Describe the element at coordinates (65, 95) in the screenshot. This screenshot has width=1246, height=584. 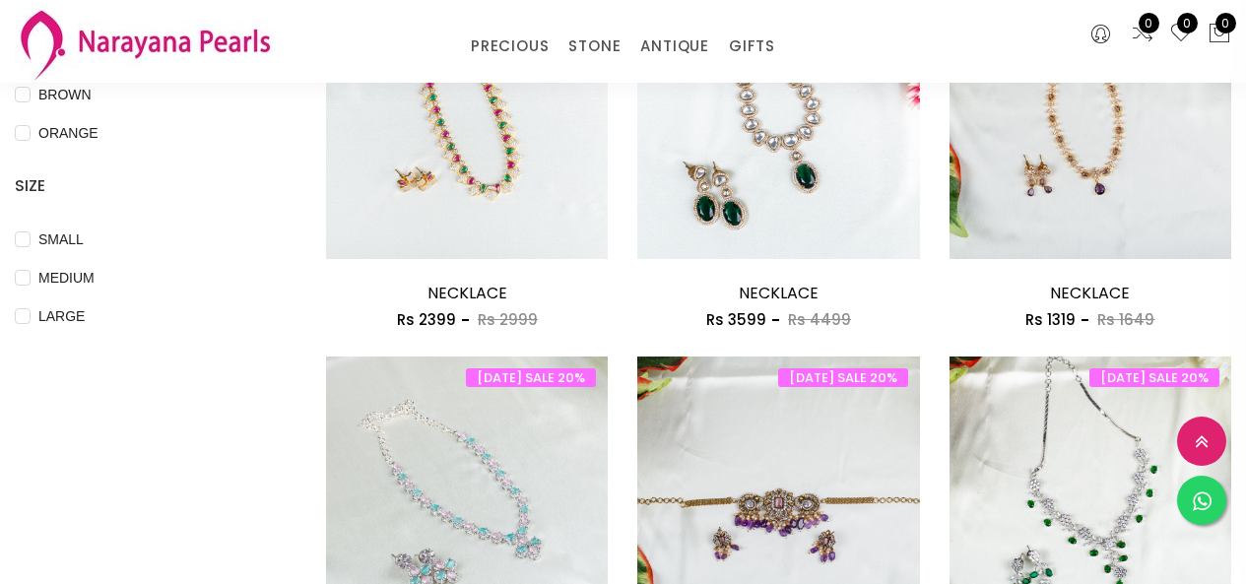
I see `span: BROWN` at that location.